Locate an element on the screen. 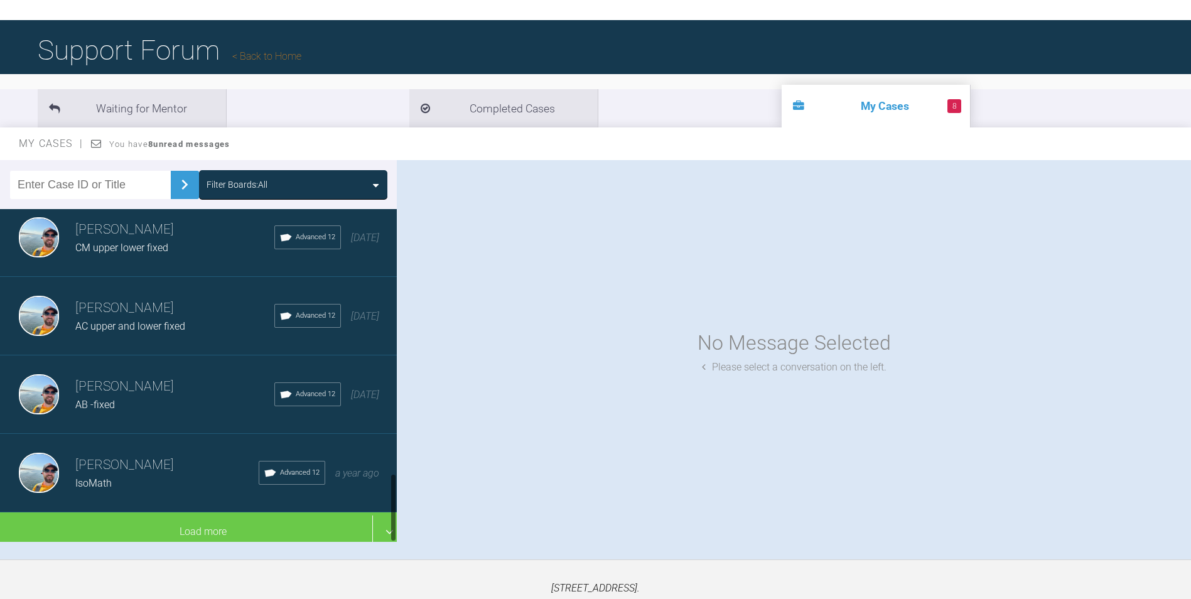  span: IsoMath is located at coordinates (94, 483).